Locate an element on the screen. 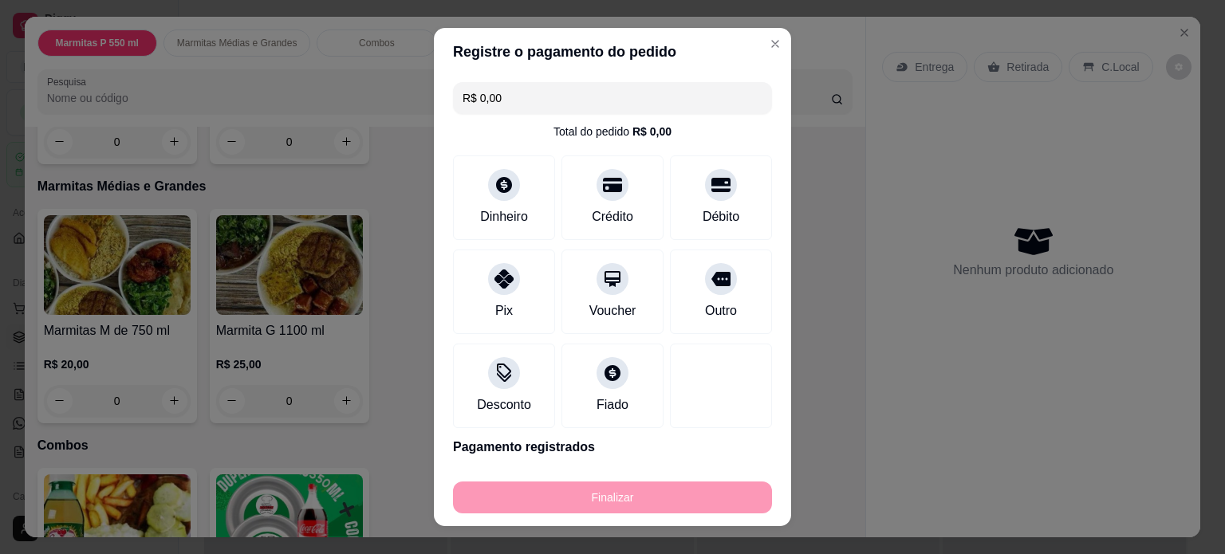 This screenshot has height=554, width=1225. div: Total do pedido is located at coordinates (612, 132).